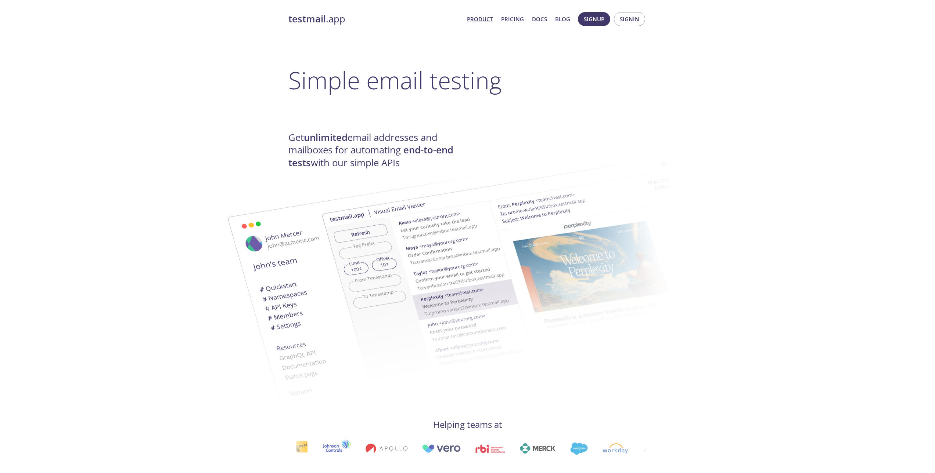 This screenshot has height=473, width=935. What do you see at coordinates (594, 19) in the screenshot?
I see `span: Signup` at bounding box center [594, 19].